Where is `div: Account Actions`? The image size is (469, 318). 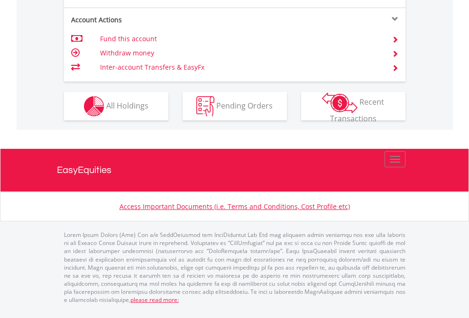
div: Account Actions is located at coordinates (149, 20).